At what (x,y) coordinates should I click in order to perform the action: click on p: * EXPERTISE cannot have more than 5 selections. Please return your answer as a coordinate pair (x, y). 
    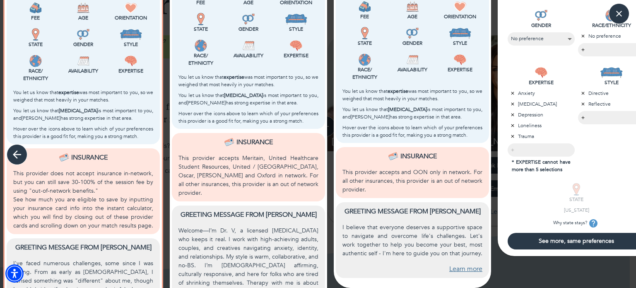
    Looking at the image, I should click on (541, 165).